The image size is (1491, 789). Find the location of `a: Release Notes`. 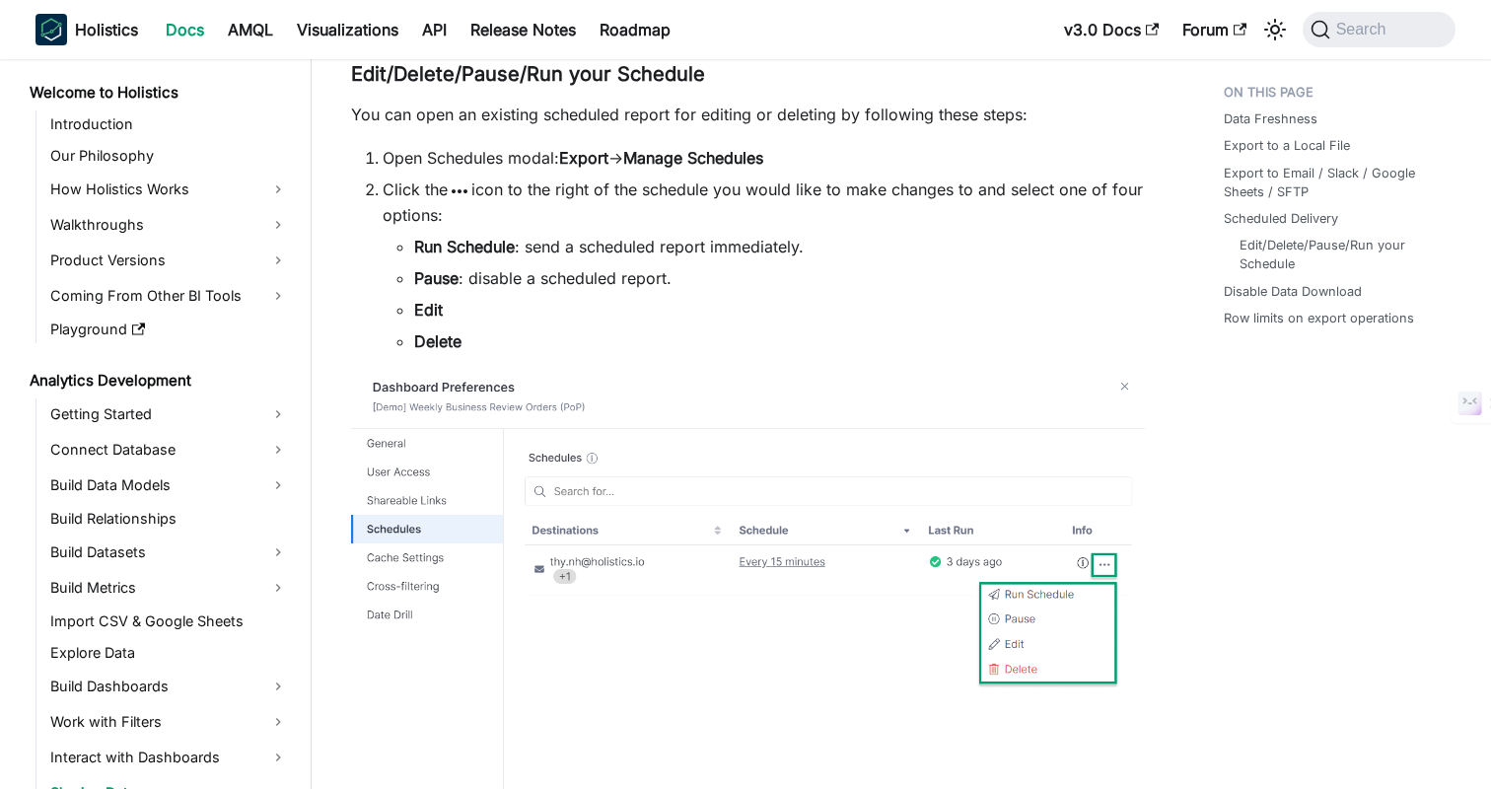

a: Release Notes is located at coordinates (523, 30).